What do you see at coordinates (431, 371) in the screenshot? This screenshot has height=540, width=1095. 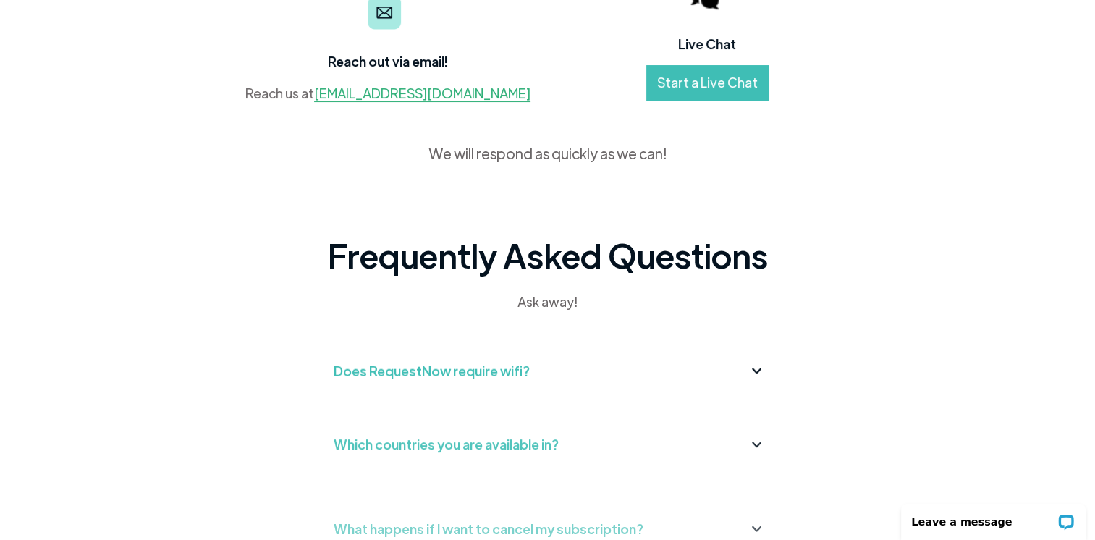 I see `div: Does RequestNow require wifi?` at bounding box center [431, 371].